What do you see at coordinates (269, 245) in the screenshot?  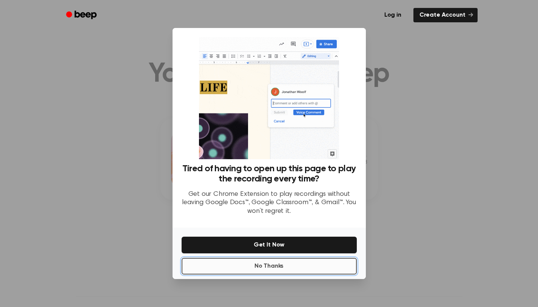 I see `button: Get It Now` at bounding box center [269, 245].